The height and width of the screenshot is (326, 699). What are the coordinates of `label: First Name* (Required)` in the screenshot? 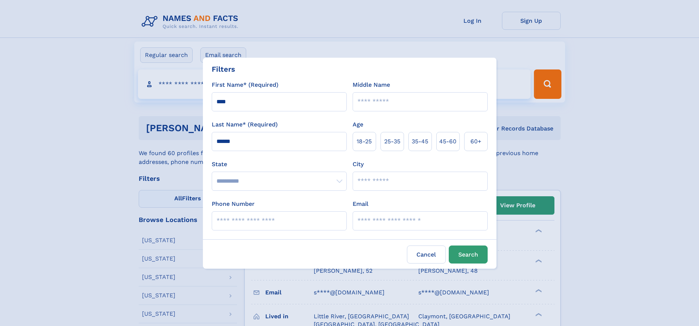 It's located at (245, 85).